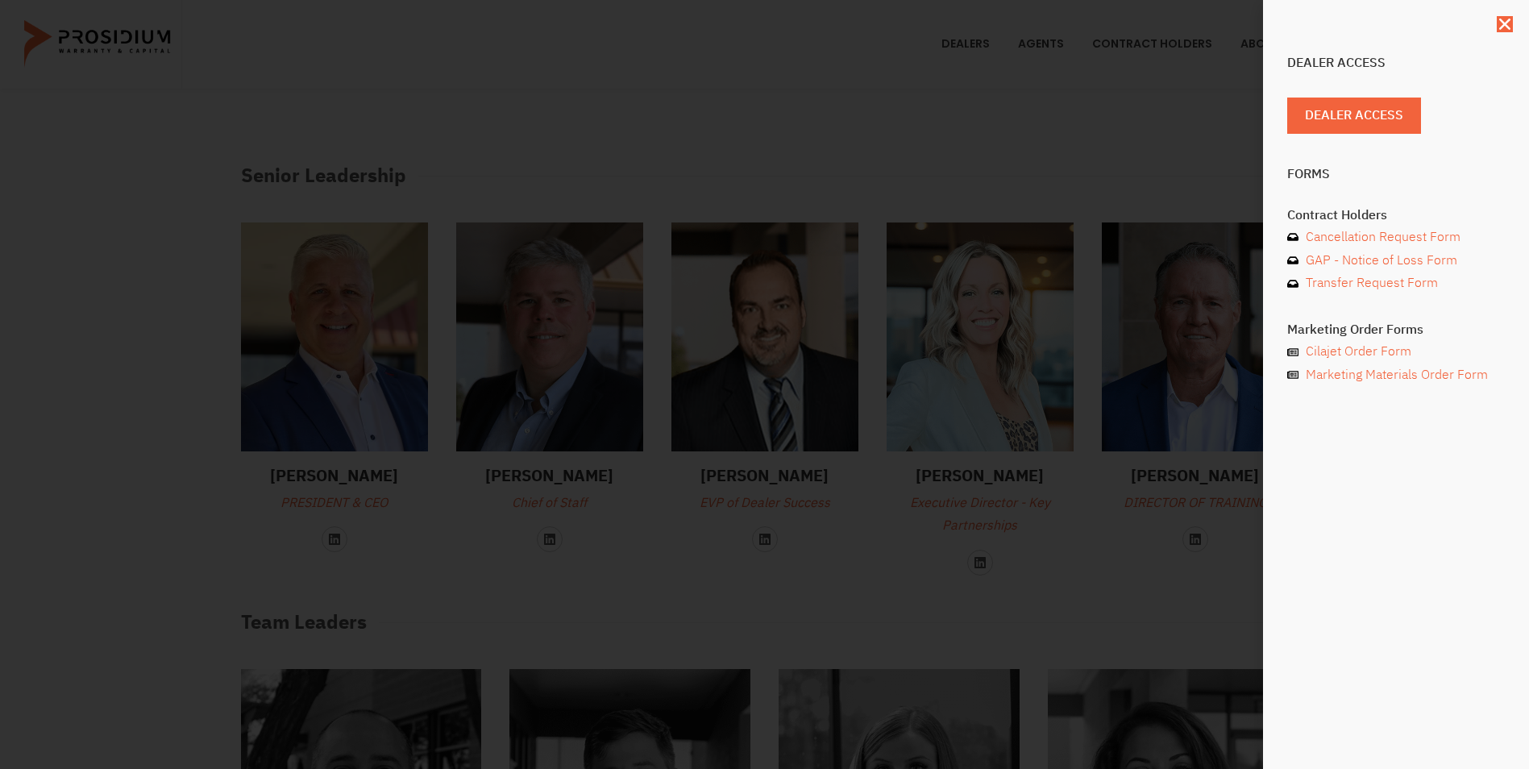 This screenshot has height=769, width=1529. I want to click on h4: Dealer Access, so click(1396, 63).